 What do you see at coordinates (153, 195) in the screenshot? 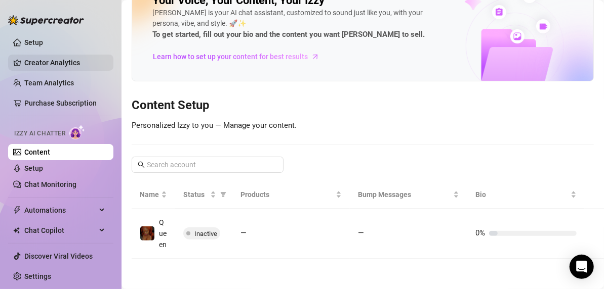
I see `th: Name` at bounding box center [153, 195].